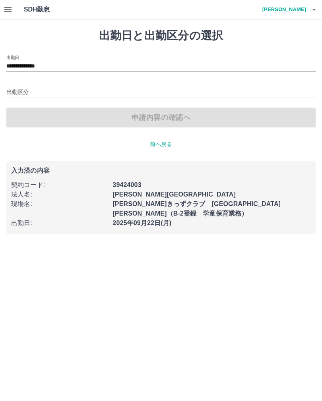 Image resolution: width=322 pixels, height=401 pixels. I want to click on b: 2025年09月22日(月), so click(142, 223).